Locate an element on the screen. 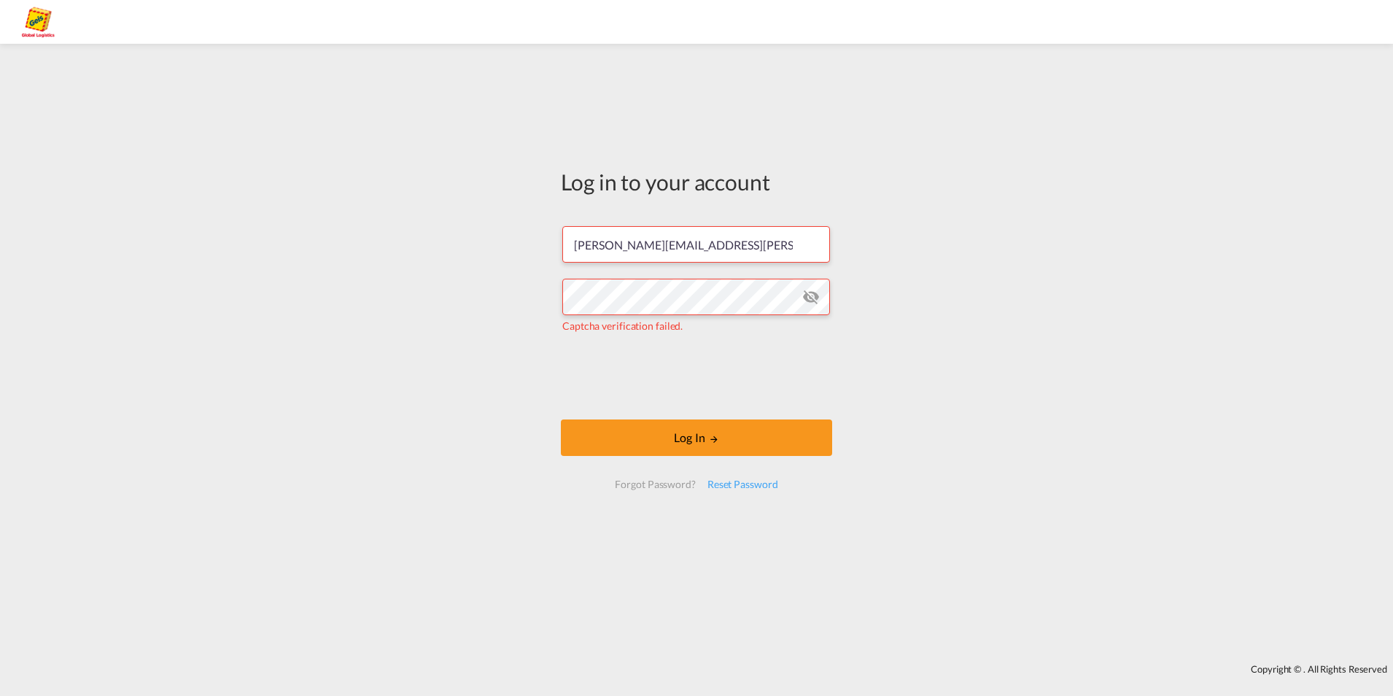 The width and height of the screenshot is (1393, 696). div: Log in to your account is located at coordinates (697, 182).